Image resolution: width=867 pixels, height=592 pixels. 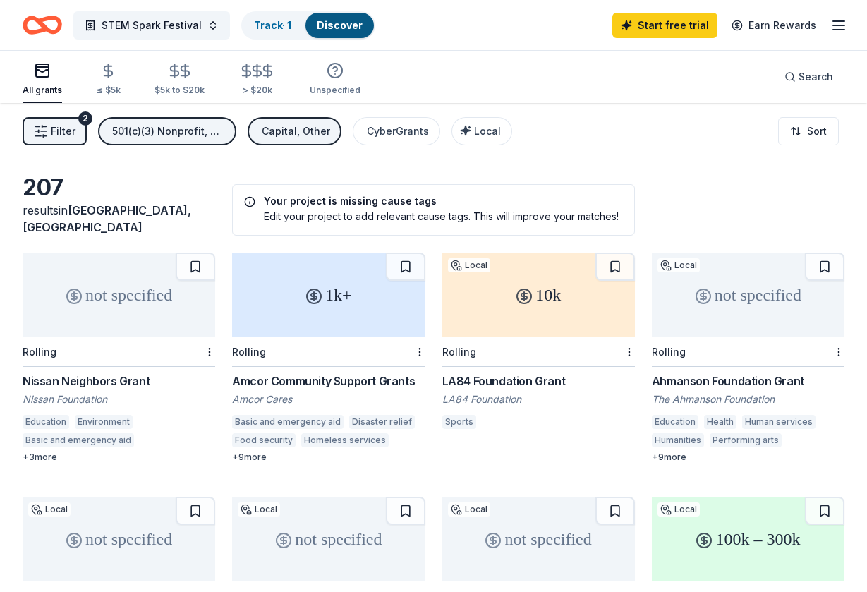 What do you see at coordinates (42, 25) in the screenshot?
I see `a: Home` at bounding box center [42, 25].